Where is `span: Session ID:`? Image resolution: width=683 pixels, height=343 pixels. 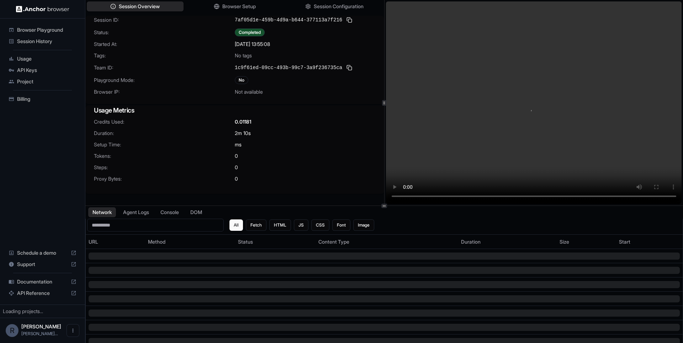 span: Session ID: is located at coordinates (164, 20).